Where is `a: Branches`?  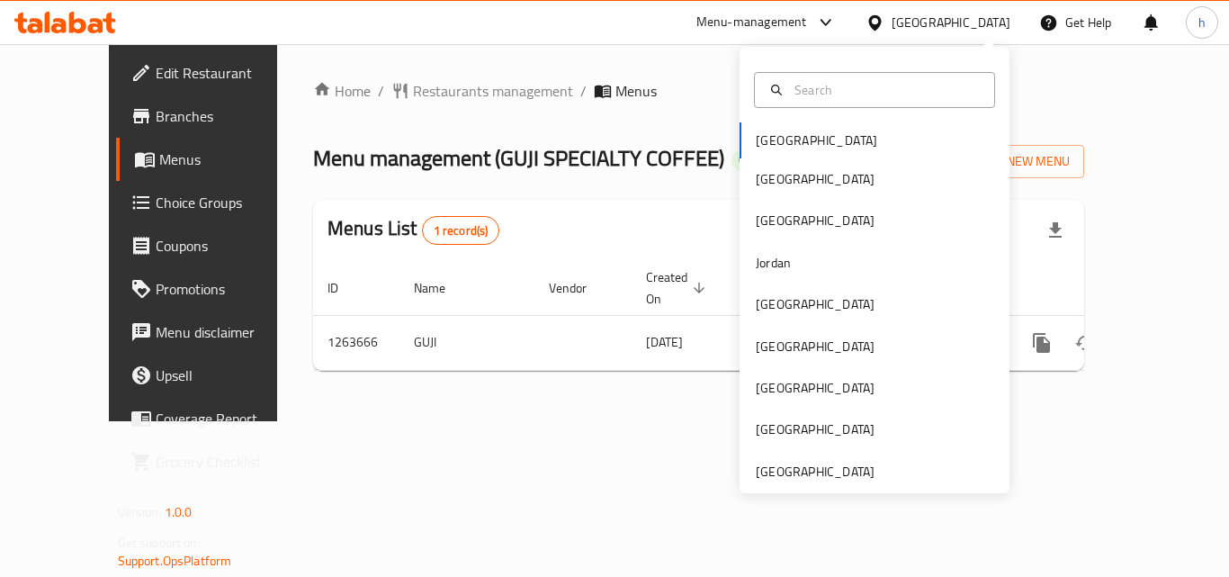 a: Branches is located at coordinates (215, 116).